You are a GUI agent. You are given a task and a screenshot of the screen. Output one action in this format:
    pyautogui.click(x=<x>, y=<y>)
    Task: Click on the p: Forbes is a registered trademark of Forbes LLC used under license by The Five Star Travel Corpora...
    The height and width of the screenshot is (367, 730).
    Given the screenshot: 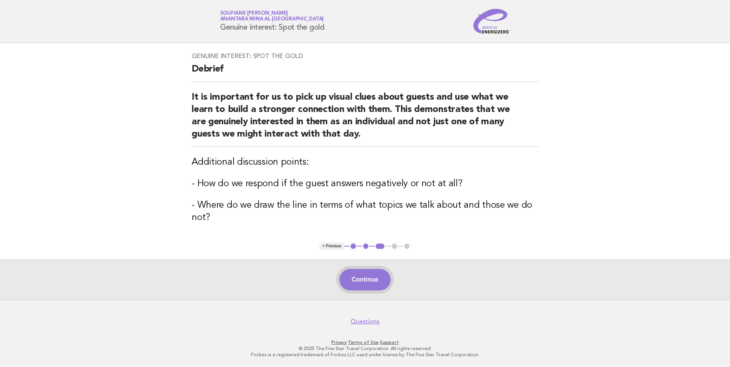 What is the action you would take?
    pyautogui.click(x=365, y=355)
    